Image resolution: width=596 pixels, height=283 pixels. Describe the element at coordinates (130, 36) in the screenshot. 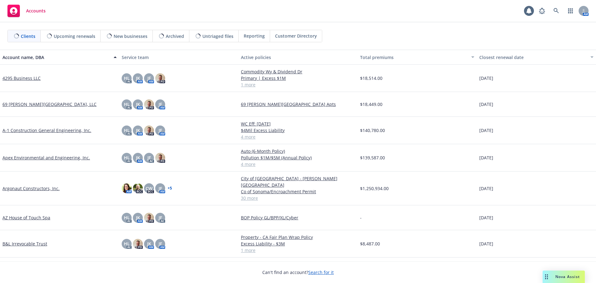

I see `span: New businesses` at that location.